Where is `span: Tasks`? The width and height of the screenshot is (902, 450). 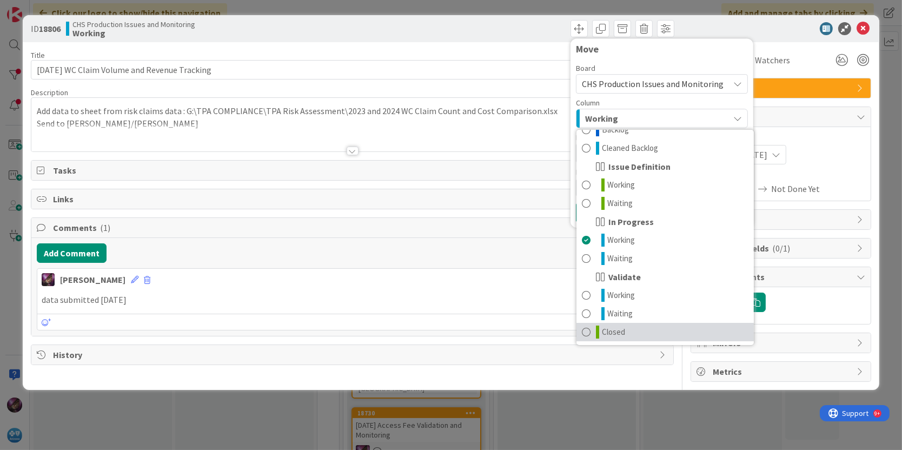 span: Tasks is located at coordinates (354, 170).